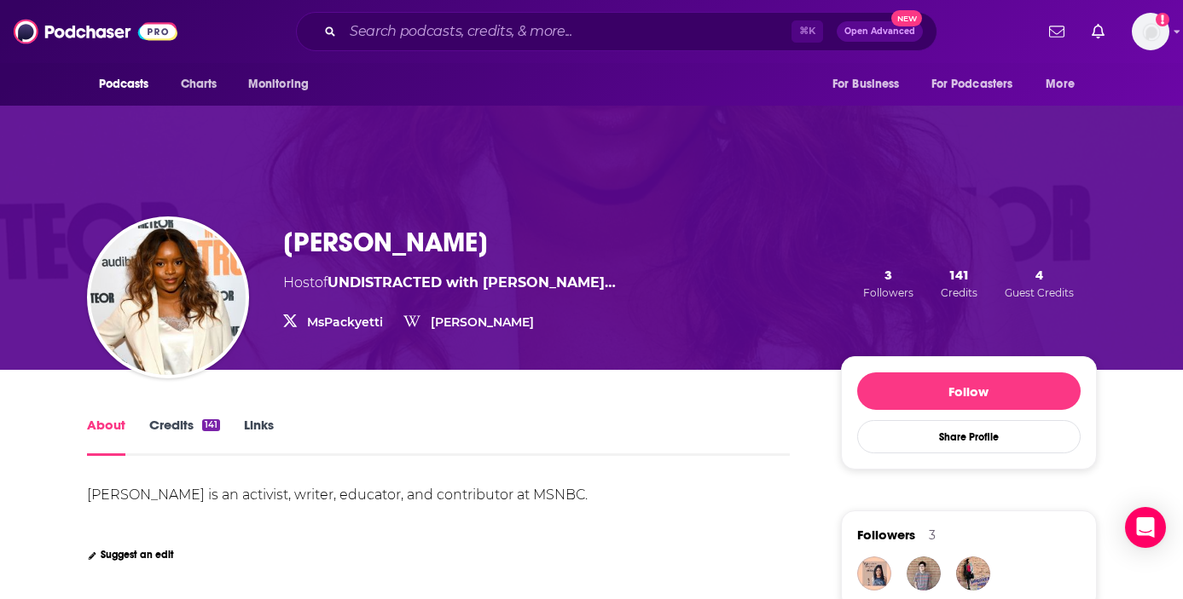 This screenshot has height=599, width=1183. Describe the element at coordinates (258, 437) in the screenshot. I see `a: Links` at that location.